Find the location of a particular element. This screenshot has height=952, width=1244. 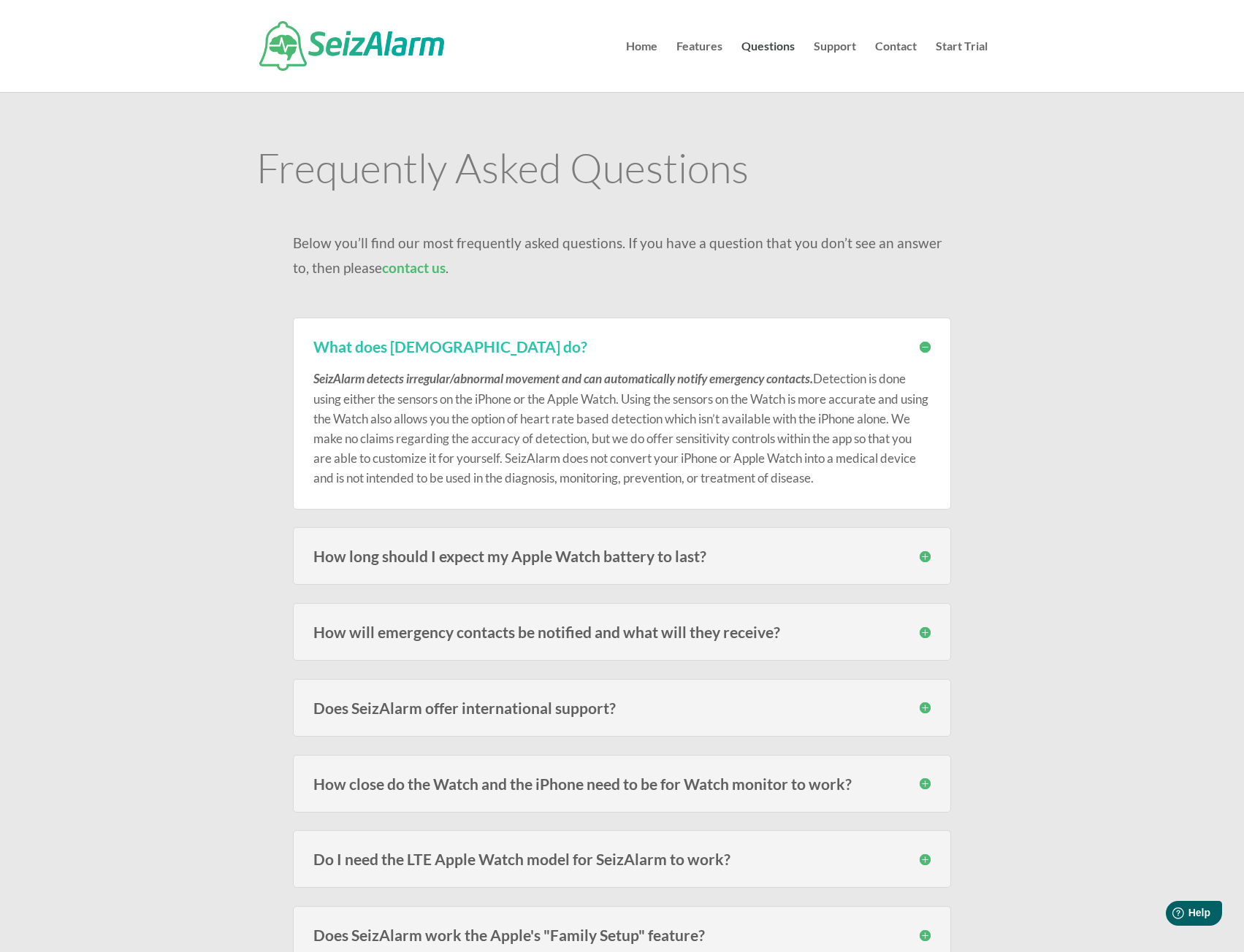

a: Contact is located at coordinates (895, 67).